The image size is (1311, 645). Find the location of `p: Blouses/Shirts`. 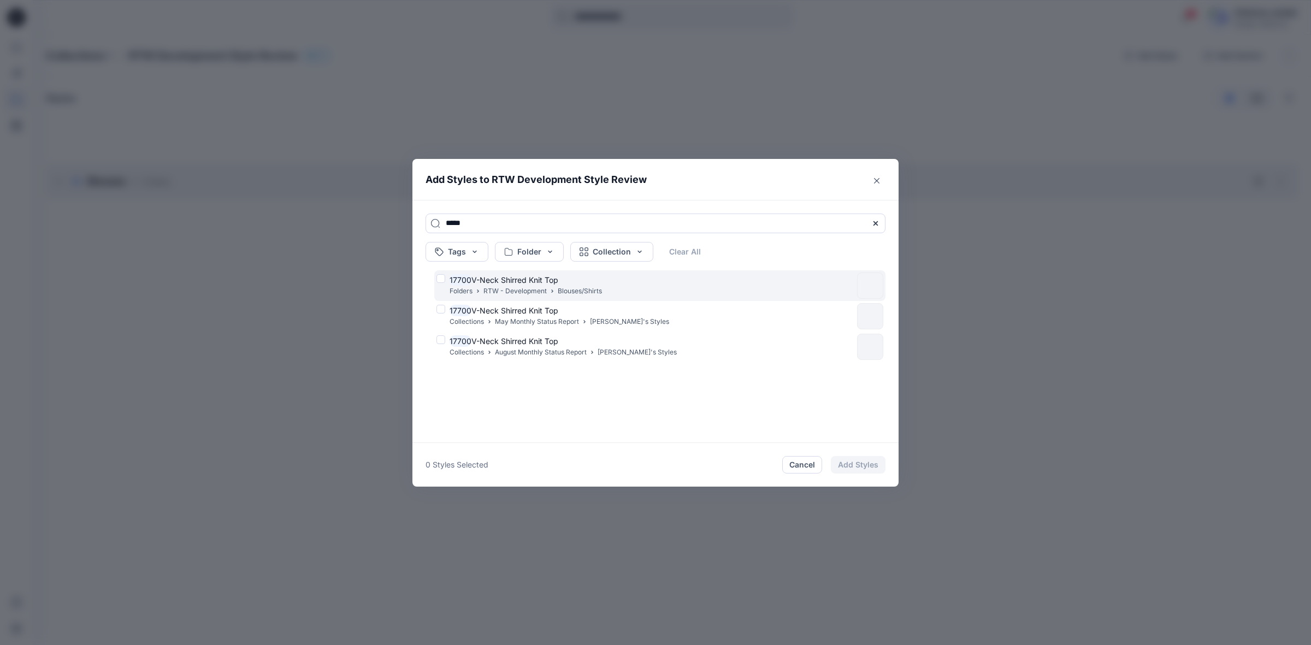

p: Blouses/Shirts is located at coordinates (580, 291).